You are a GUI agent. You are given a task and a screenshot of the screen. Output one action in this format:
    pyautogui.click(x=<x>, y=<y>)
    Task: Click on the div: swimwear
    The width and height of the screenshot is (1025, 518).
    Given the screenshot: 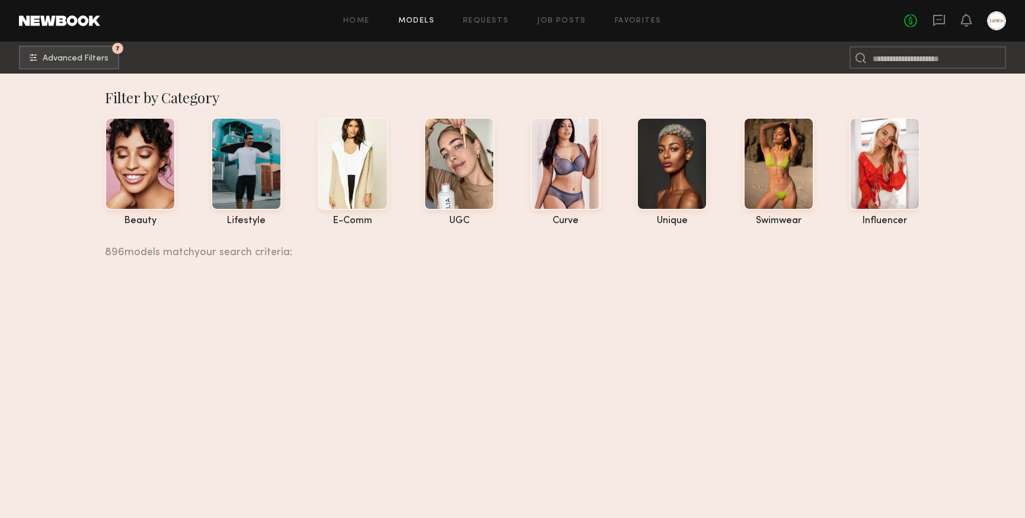 What is the action you would take?
    pyautogui.click(x=779, y=221)
    